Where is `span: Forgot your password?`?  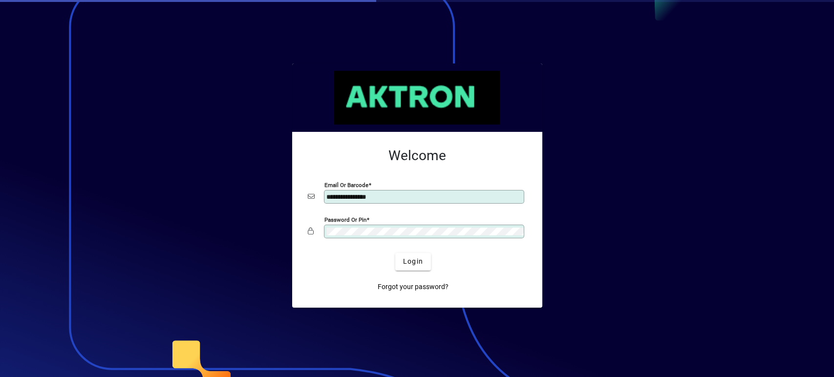
span: Forgot your password? is located at coordinates (413, 287).